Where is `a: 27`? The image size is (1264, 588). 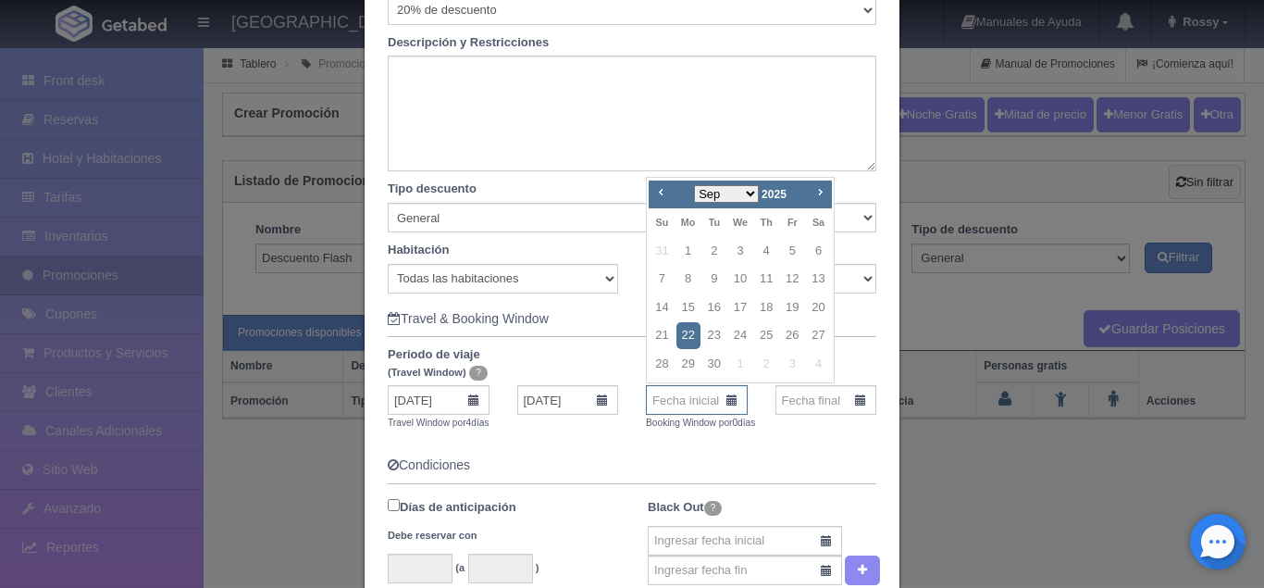
a: 27 is located at coordinates (818, 335).